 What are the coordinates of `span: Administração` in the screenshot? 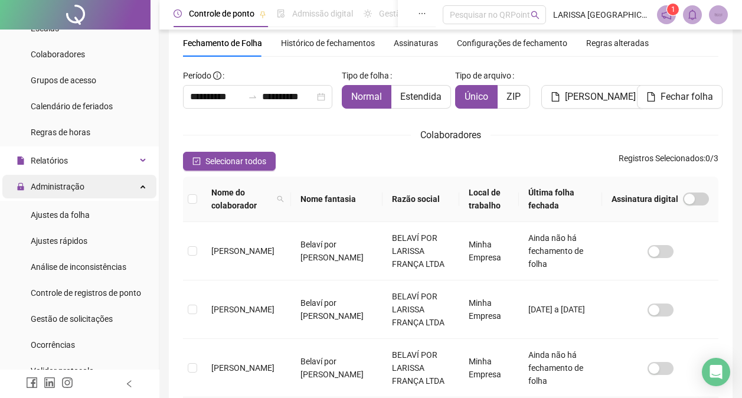 It's located at (57, 186).